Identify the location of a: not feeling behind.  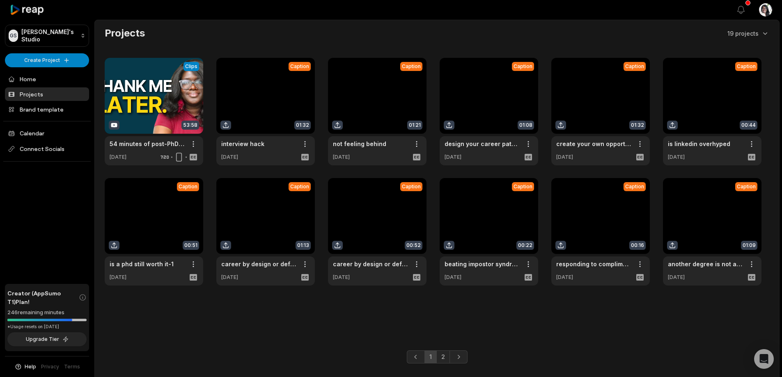
(360, 144).